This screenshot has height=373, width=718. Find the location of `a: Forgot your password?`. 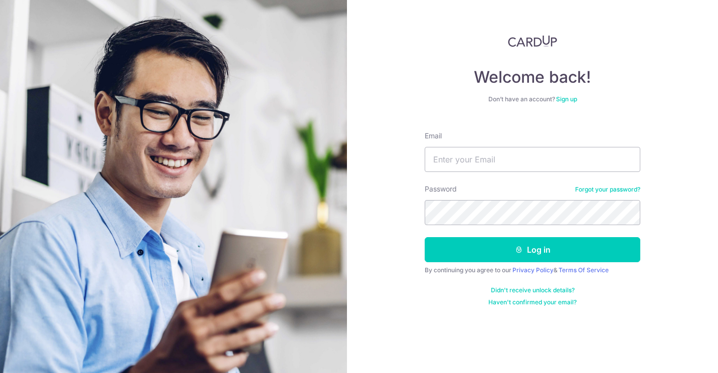

a: Forgot your password? is located at coordinates (608, 190).